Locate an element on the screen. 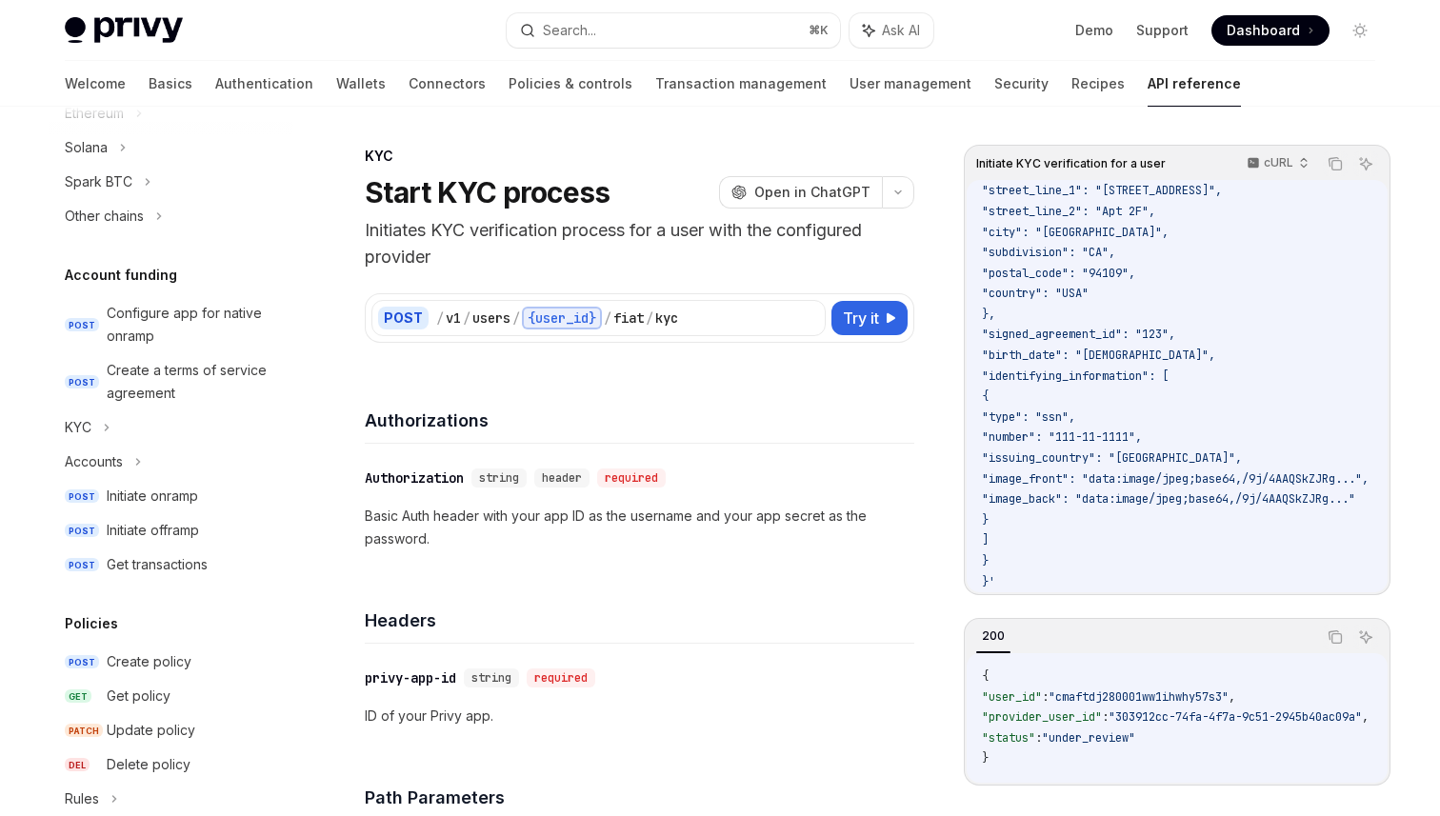 The width and height of the screenshot is (1440, 816). a: DELDelete policy is located at coordinates (171, 765).